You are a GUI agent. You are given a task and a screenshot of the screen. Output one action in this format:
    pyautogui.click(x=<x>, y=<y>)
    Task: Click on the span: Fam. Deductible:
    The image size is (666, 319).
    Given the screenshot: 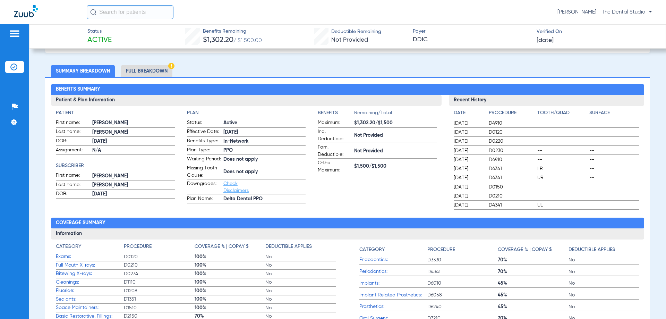 What is the action you would take?
    pyautogui.click(x=335, y=151)
    